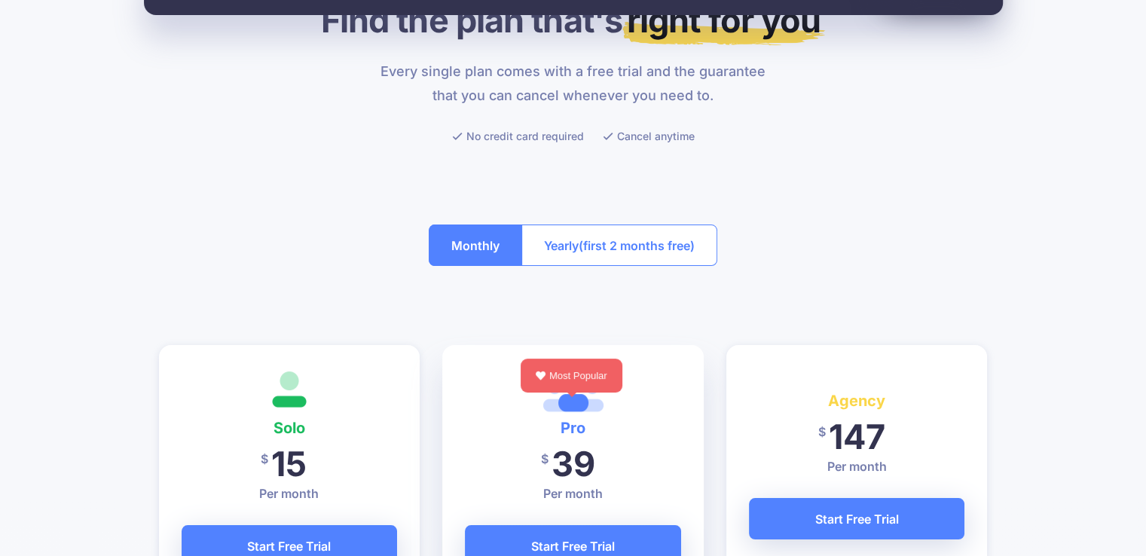 This screenshot has height=556, width=1146. I want to click on h4: Pro, so click(573, 428).